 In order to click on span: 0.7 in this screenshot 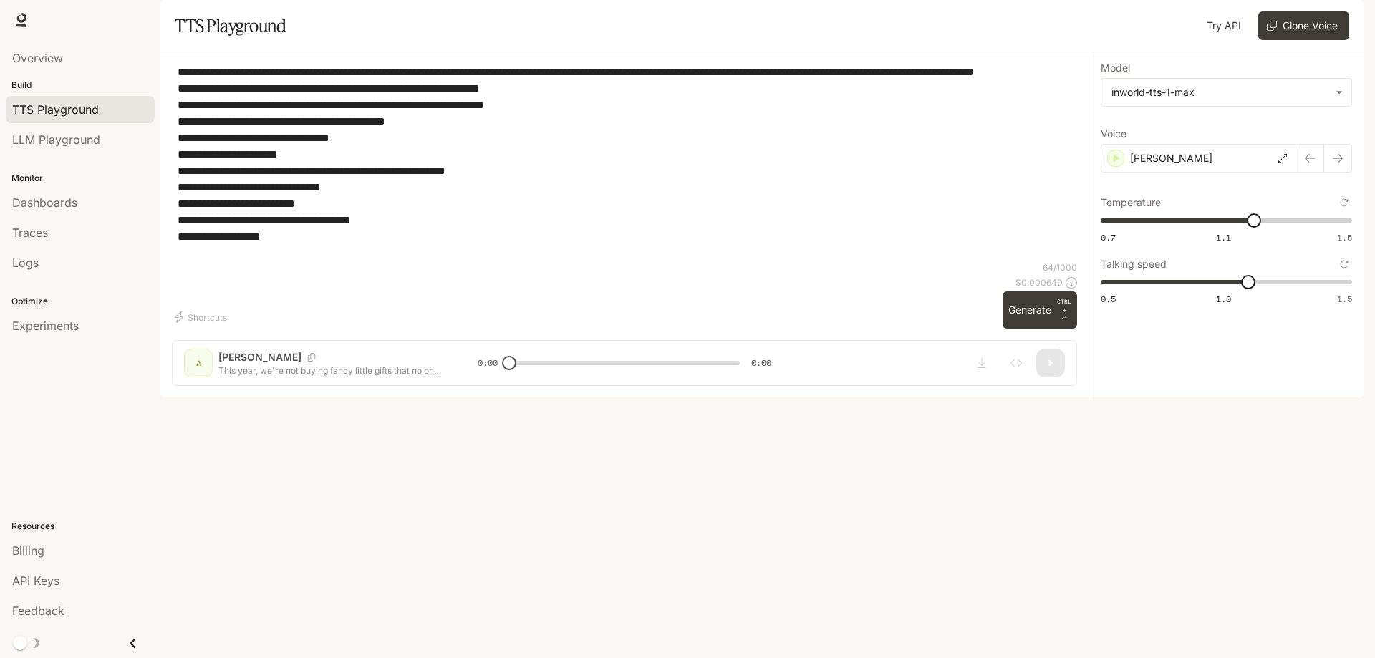, I will do `click(1108, 237)`.